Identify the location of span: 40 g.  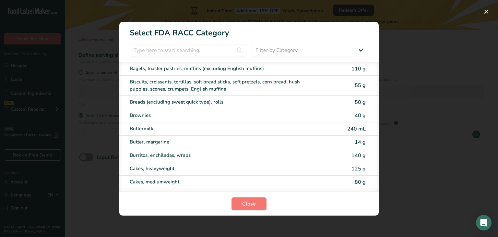
(360, 115).